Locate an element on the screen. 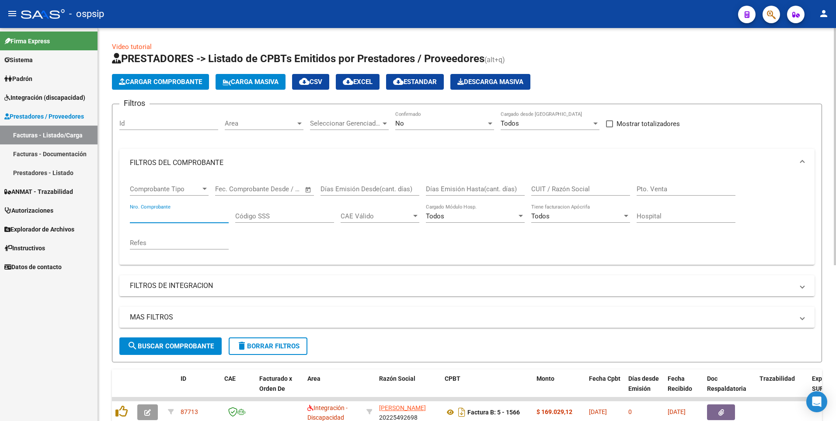 This screenshot has height=421, width=836. span: - ospsip is located at coordinates (87, 14).